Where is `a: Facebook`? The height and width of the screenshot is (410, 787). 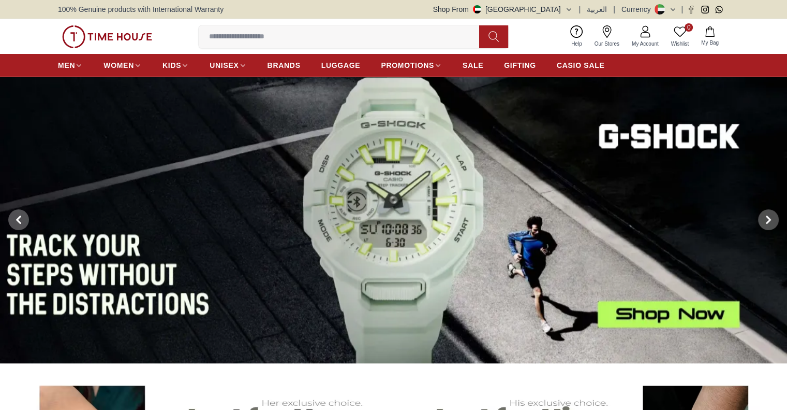
a: Facebook is located at coordinates (691, 9).